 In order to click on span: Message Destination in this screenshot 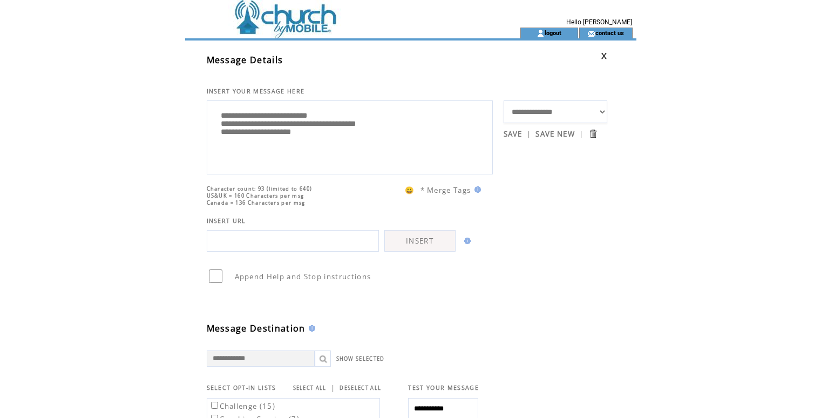, I will do `click(256, 328)`.